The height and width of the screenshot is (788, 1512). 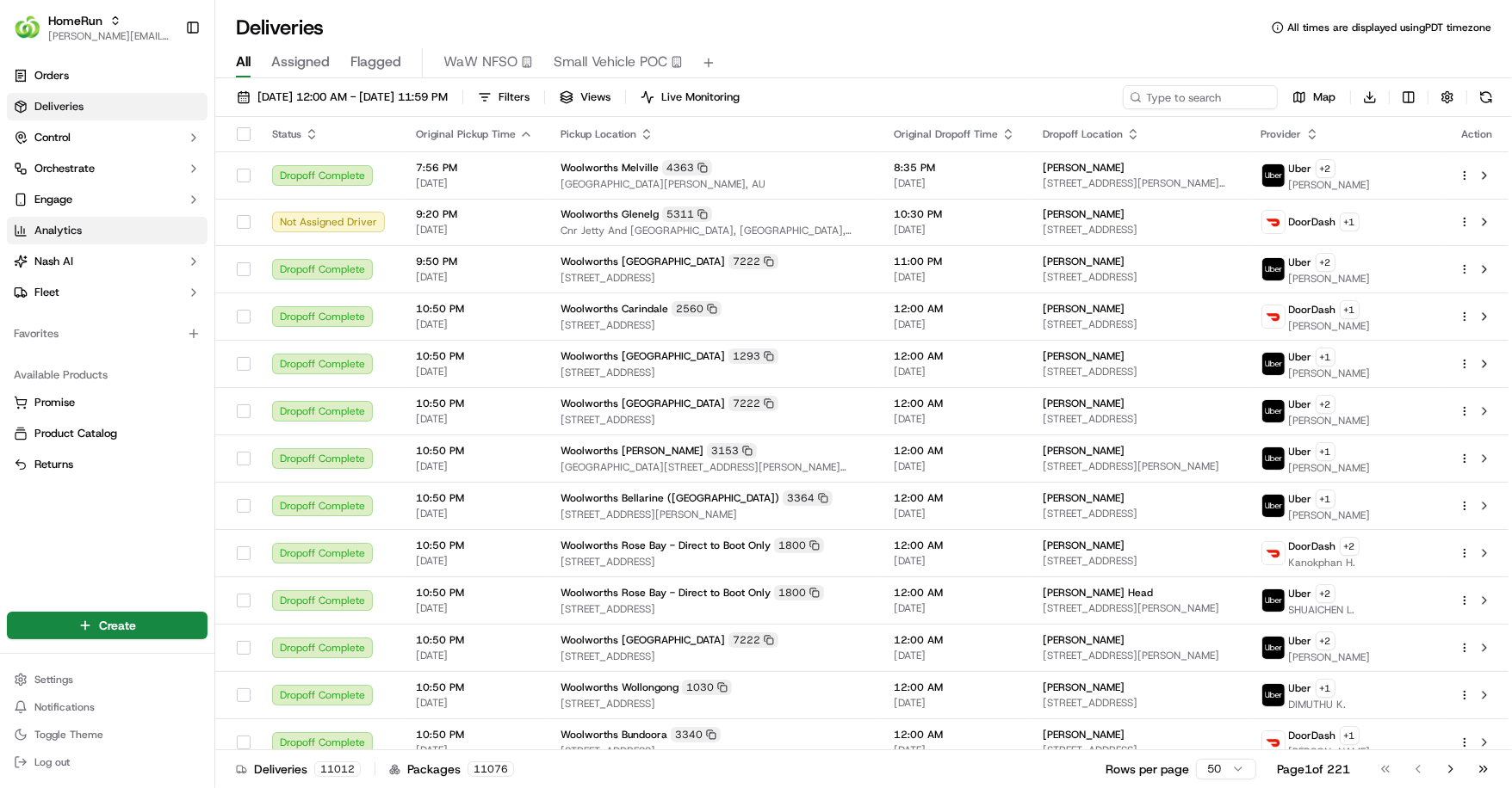 What do you see at coordinates (75, 434) in the screenshot?
I see `span: Product Catalog` at bounding box center [75, 434].